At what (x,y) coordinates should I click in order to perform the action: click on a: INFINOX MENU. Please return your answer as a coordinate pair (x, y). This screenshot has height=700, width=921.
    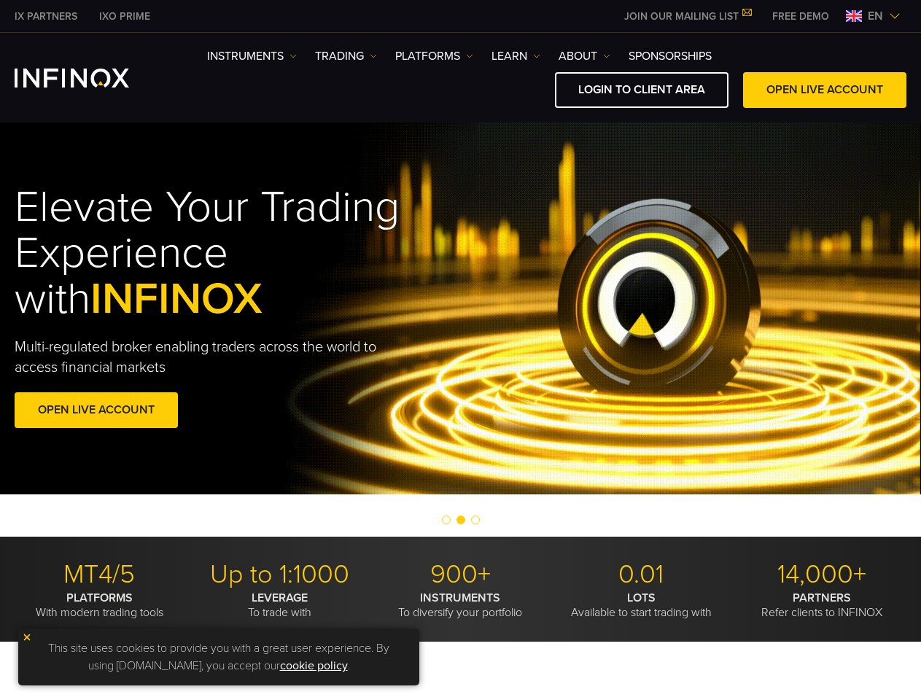
    Looking at the image, I should click on (801, 16).